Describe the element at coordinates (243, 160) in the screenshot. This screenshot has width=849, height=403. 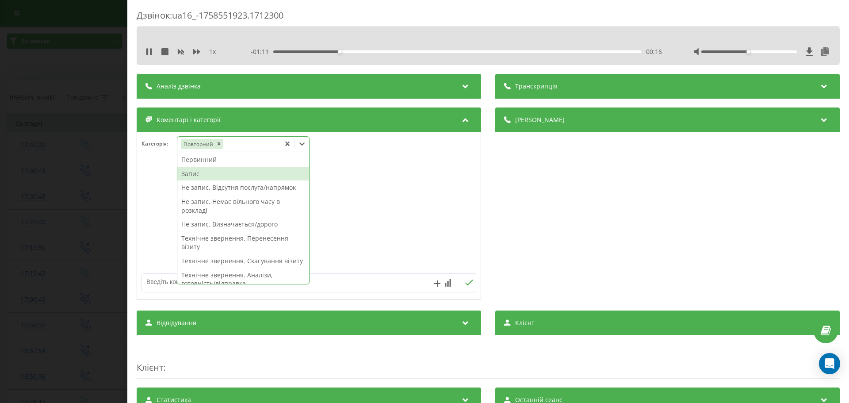
I see `div: Первинний` at that location.